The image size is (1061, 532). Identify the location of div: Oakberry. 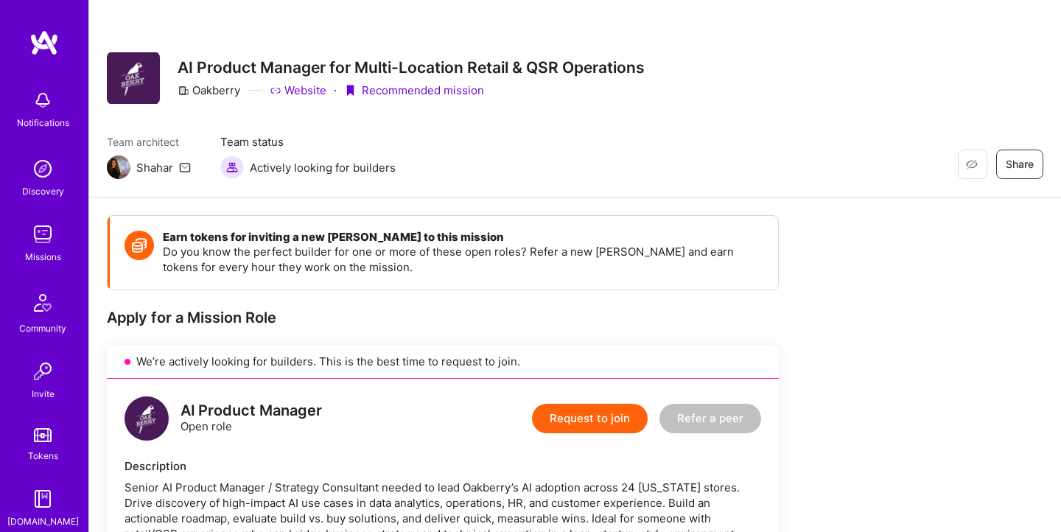
(208, 90).